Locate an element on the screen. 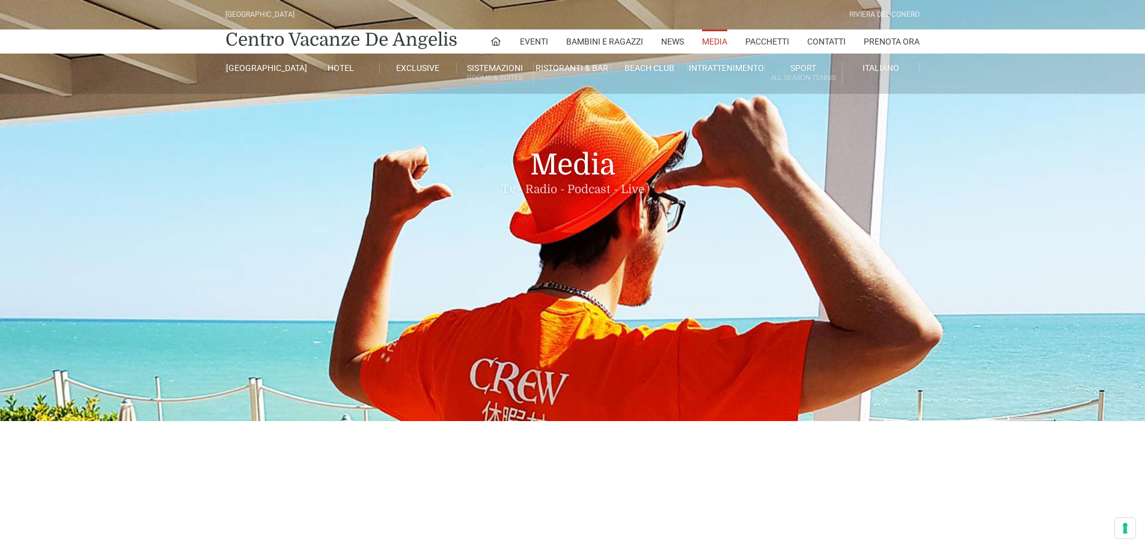 Image resolution: width=1145 pixels, height=548 pixels. a: Beach Club is located at coordinates (650, 68).